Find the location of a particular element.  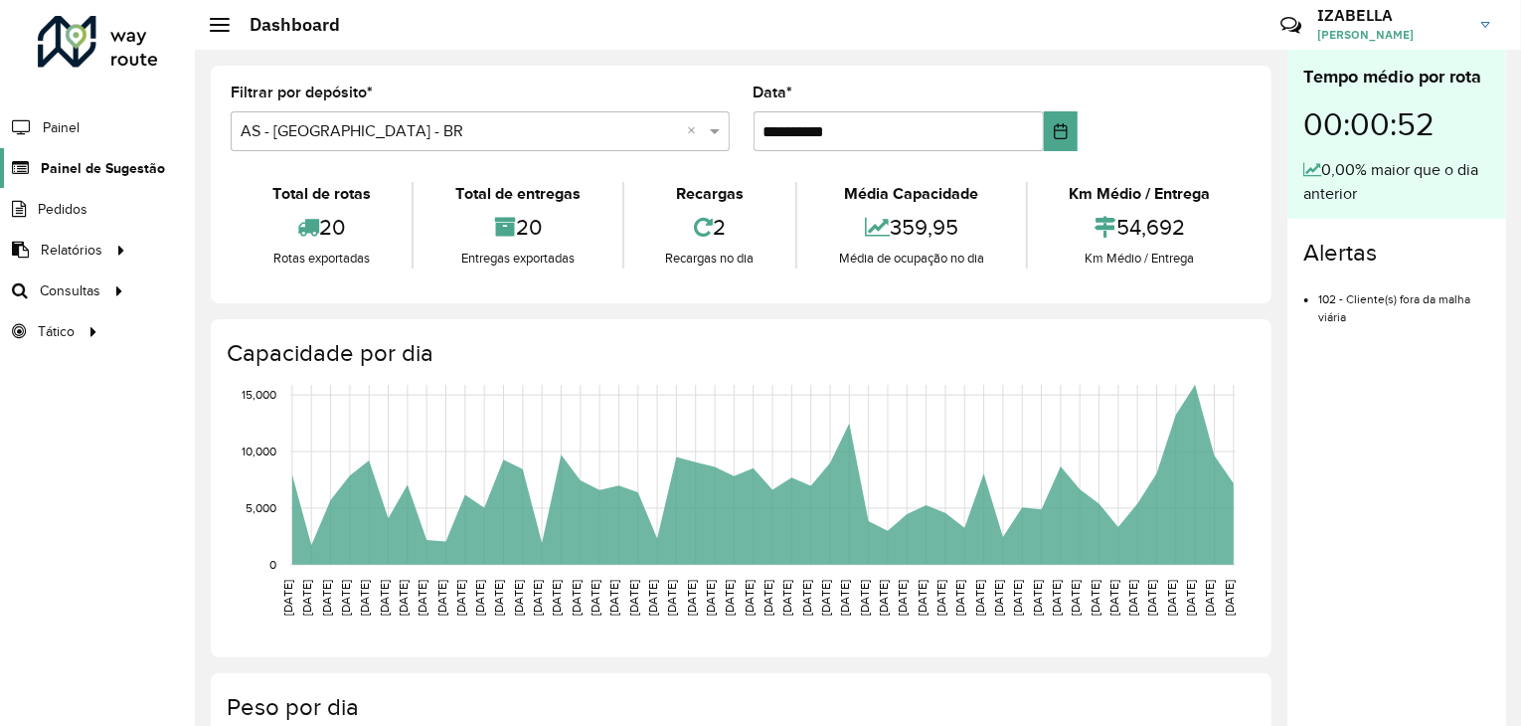

text: 0 is located at coordinates (272, 564).